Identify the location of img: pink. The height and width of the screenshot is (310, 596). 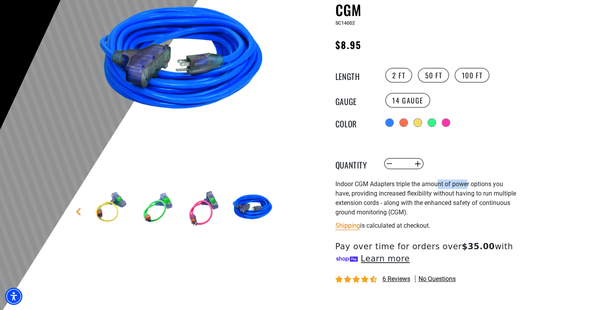
(205, 208).